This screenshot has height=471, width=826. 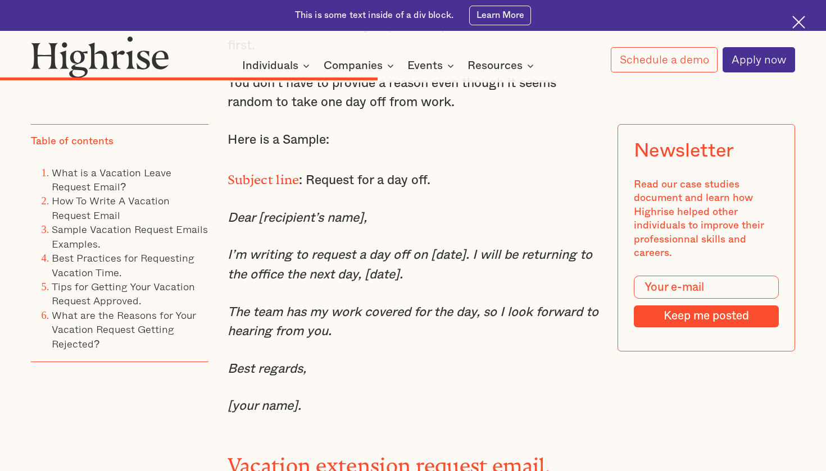 What do you see at coordinates (664, 60) in the screenshot?
I see `a: Schedule a demo` at bounding box center [664, 60].